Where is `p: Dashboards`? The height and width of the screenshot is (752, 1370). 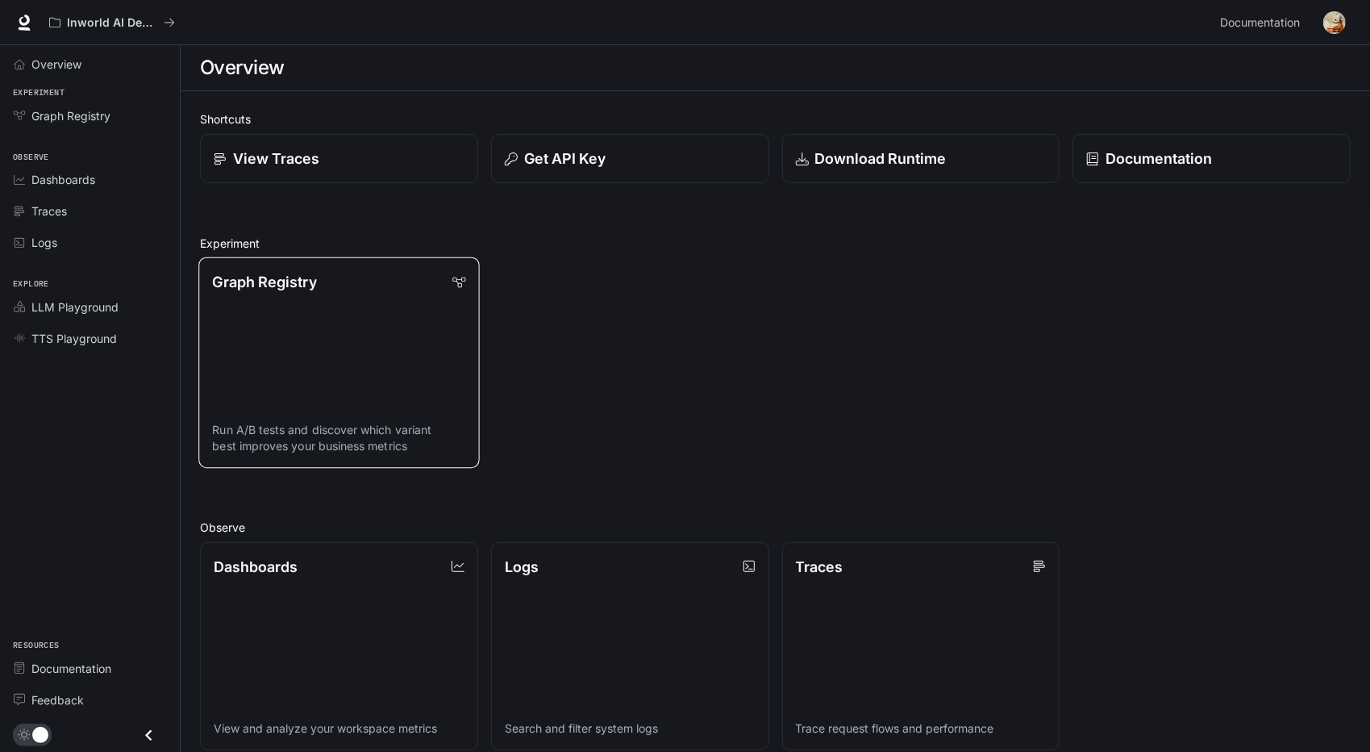
p: Dashboards is located at coordinates (256, 566).